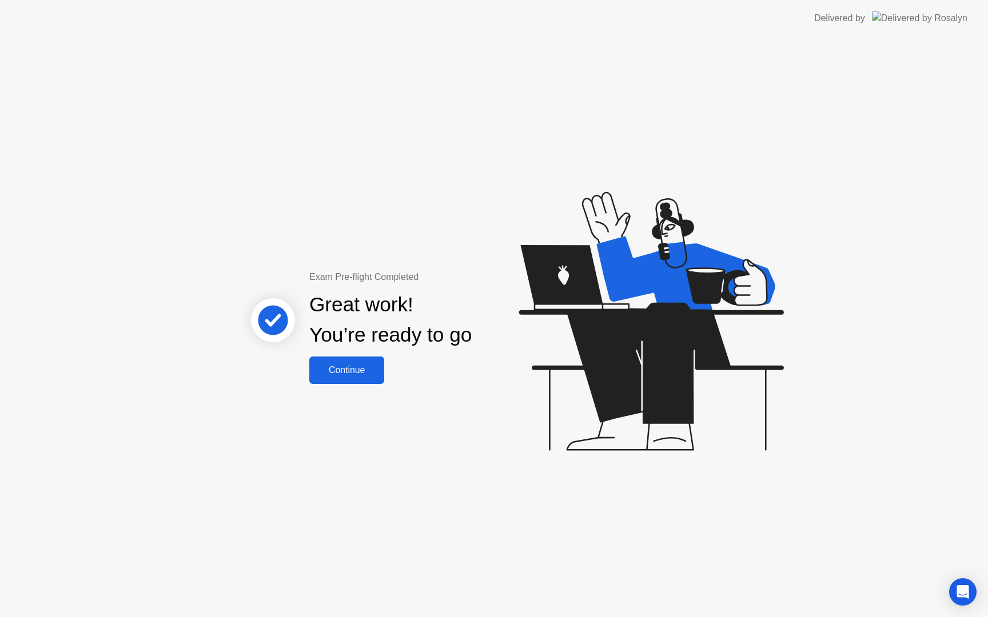  I want to click on div: Delivered by, so click(839, 18).